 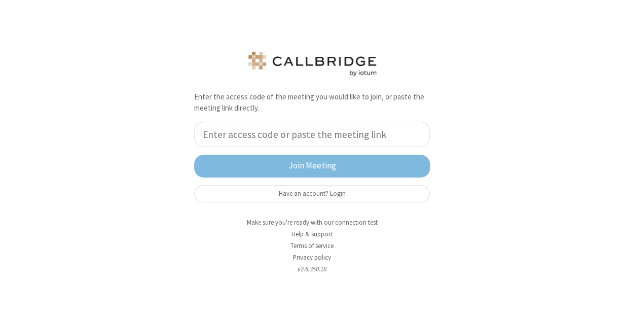 What do you see at coordinates (312, 222) in the screenshot?
I see `a: Make sure you're ready with our connection test` at bounding box center [312, 222].